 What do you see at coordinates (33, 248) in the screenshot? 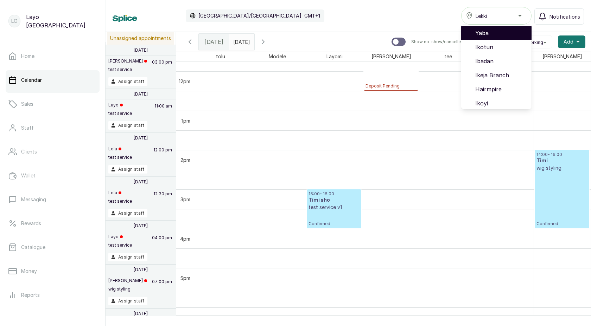
I see `p: Catalogue` at bounding box center [33, 248].